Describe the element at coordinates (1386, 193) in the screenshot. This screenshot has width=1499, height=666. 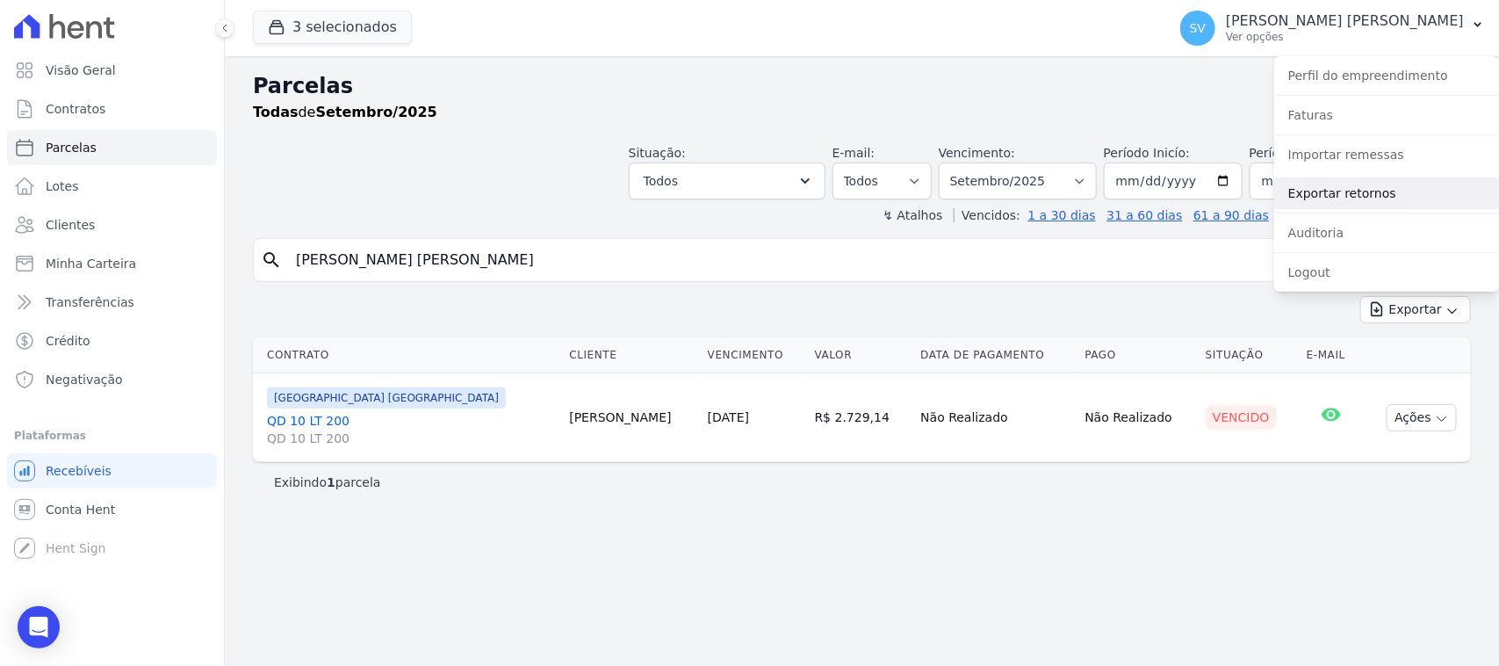
I see `a: Exportar retornos` at that location.